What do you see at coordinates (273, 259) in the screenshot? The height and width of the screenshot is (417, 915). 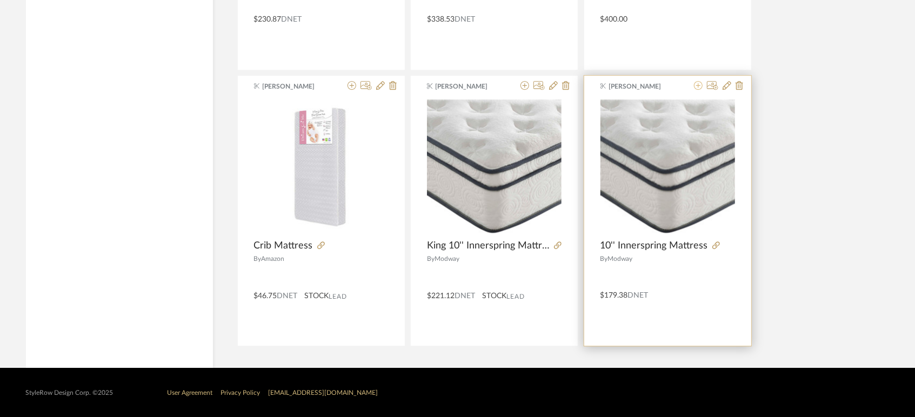 I see `span: Amazon` at bounding box center [273, 259].